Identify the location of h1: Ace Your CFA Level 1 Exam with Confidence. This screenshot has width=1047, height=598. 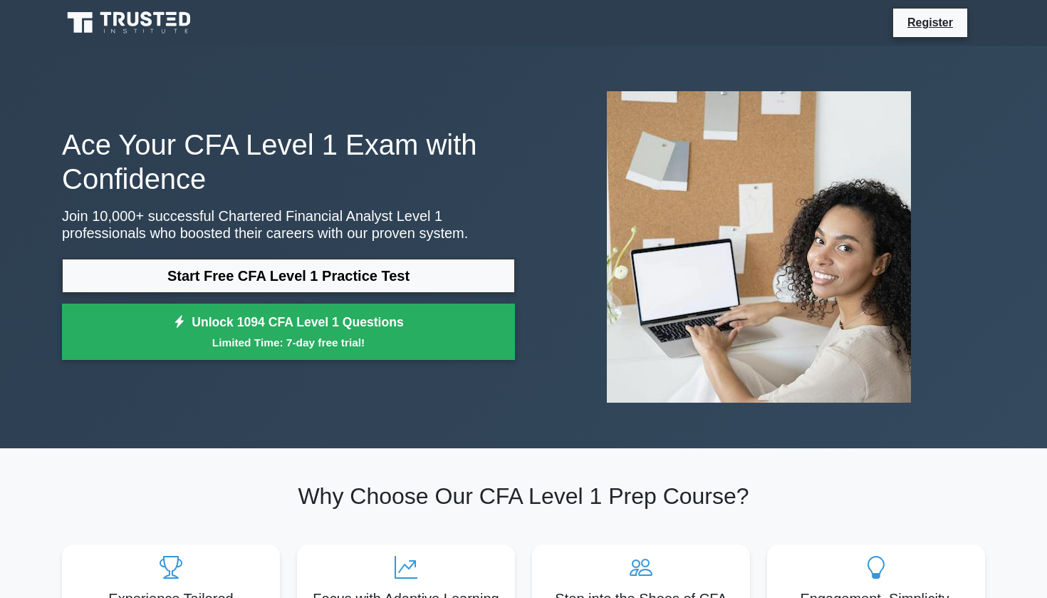
(289, 162).